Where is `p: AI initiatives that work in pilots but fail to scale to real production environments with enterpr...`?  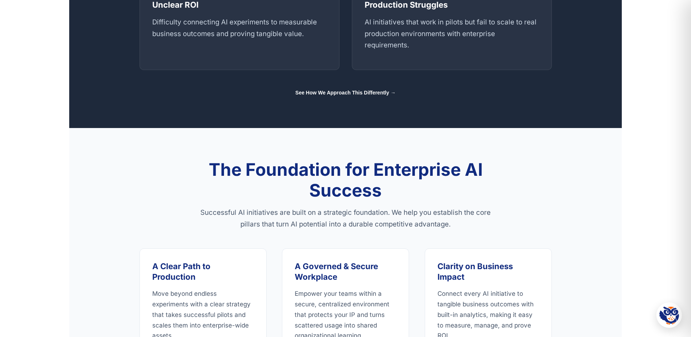 p: AI initiatives that work in pilots but fail to scale to real production environments with enterpr... is located at coordinates (452, 34).